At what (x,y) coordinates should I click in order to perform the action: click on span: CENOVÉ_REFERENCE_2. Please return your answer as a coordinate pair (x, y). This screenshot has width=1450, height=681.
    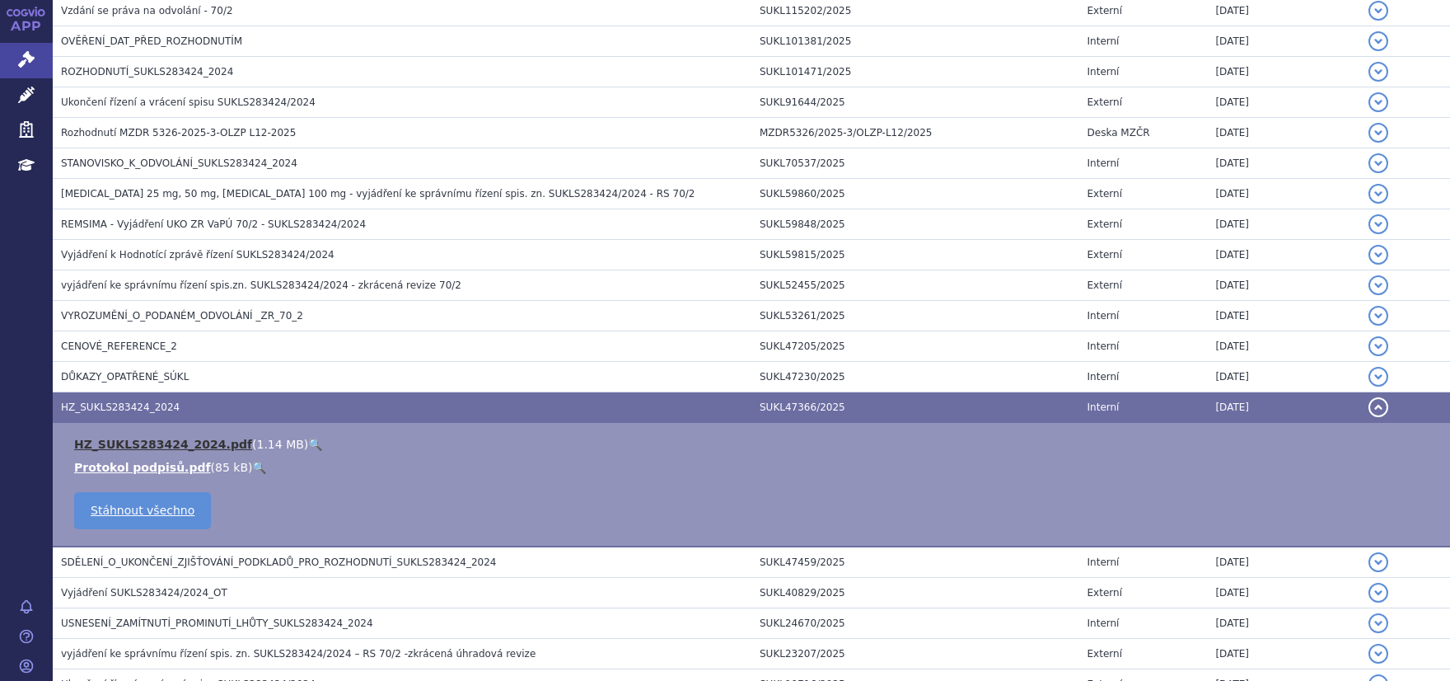
    Looking at the image, I should click on (119, 346).